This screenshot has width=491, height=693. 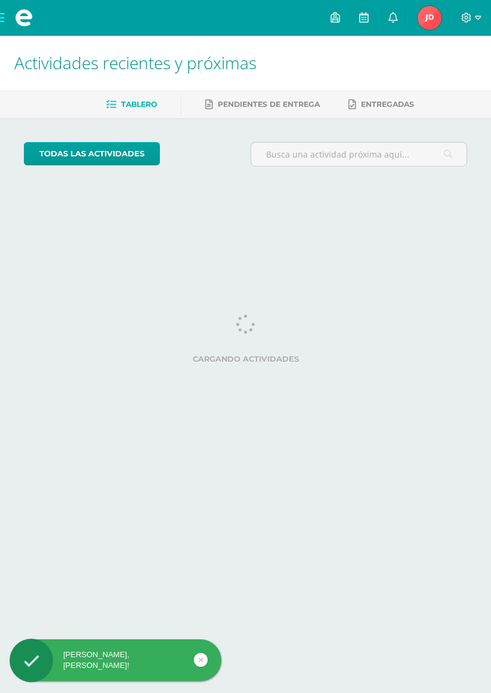 What do you see at coordinates (245, 359) in the screenshot?
I see `label: Cargando actividades` at bounding box center [245, 359].